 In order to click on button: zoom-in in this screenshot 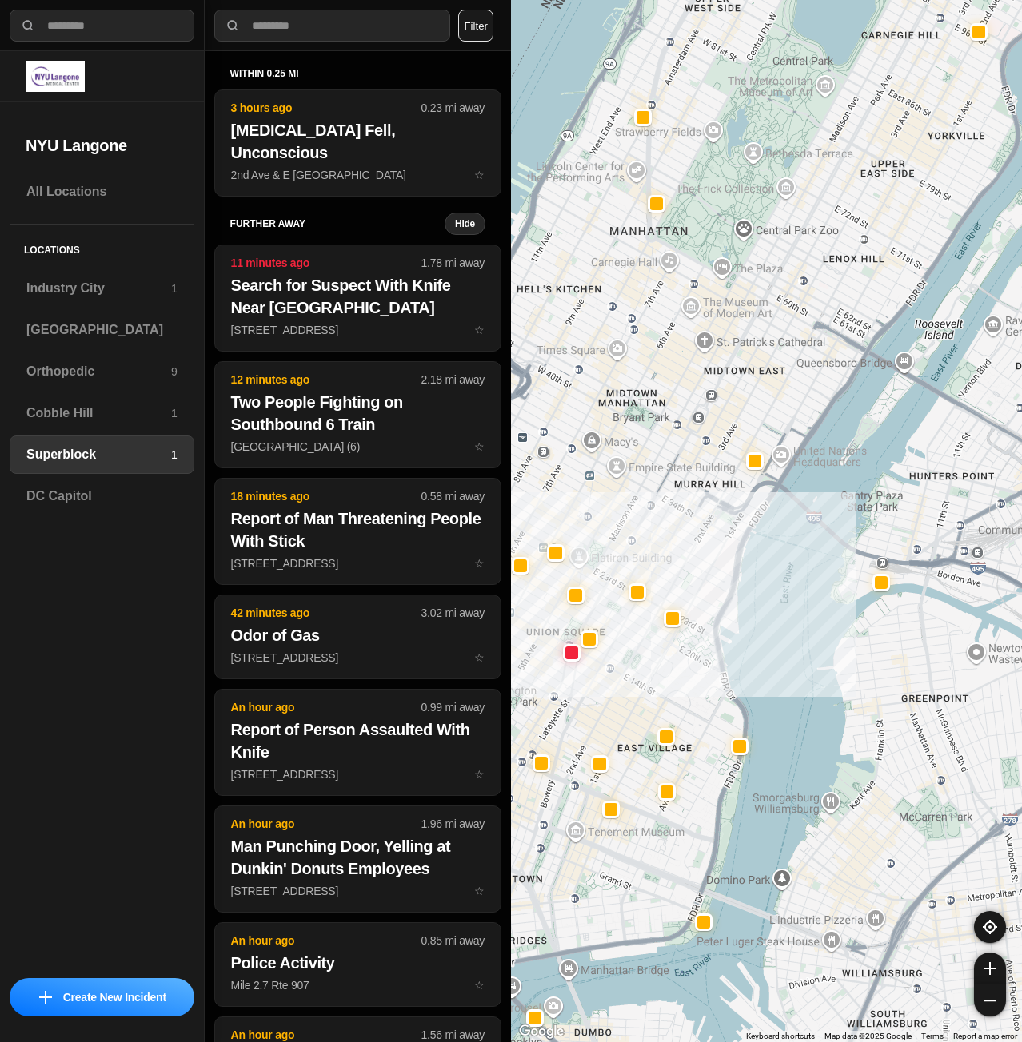, I will do `click(990, 969)`.